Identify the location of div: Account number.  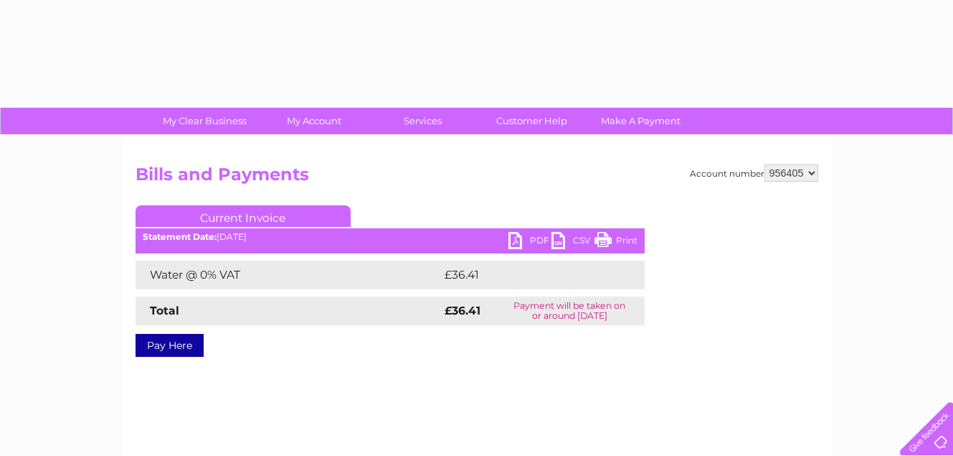
(754, 173).